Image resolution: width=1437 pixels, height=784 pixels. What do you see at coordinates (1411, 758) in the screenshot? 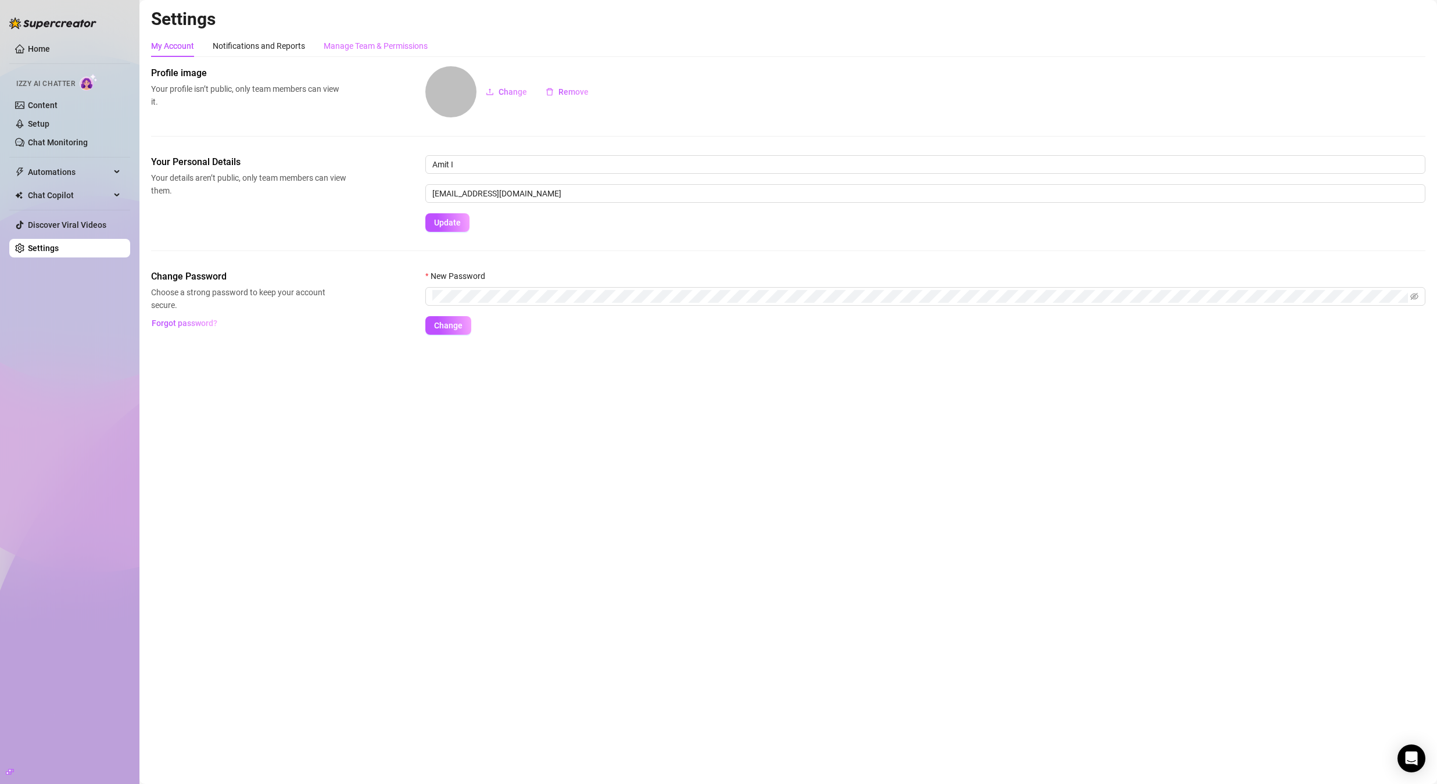
I see `div: Open Intercom Messenger` at bounding box center [1411, 758].